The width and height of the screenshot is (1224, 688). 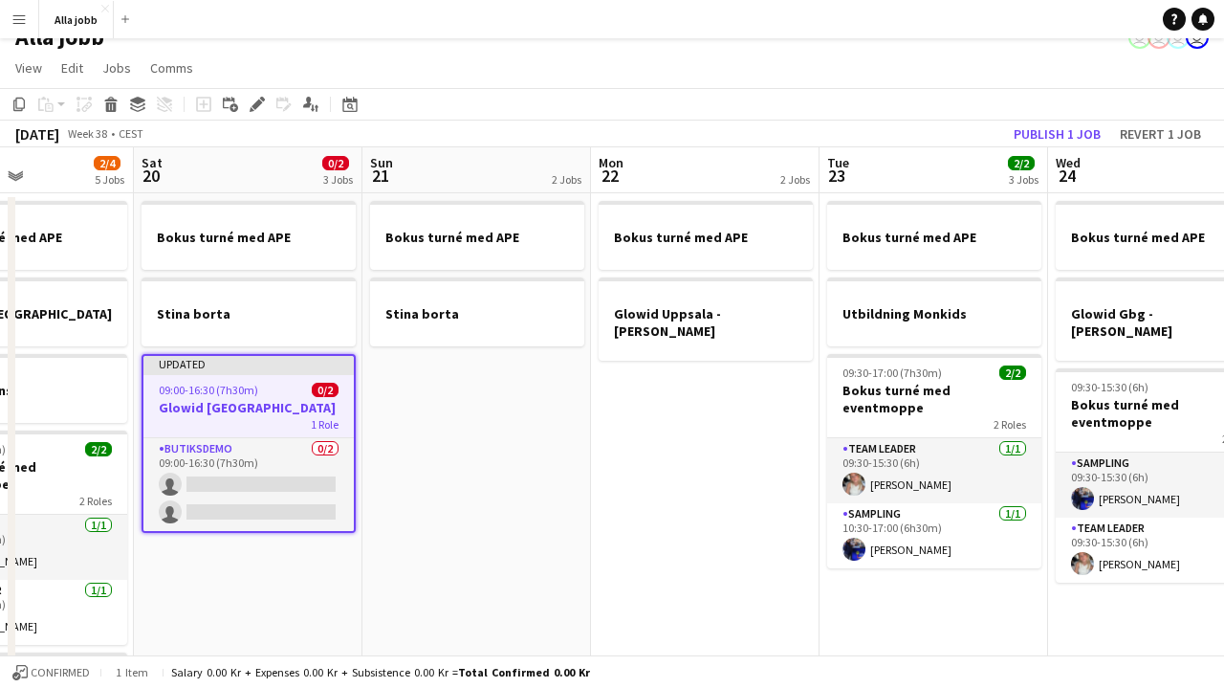 I want to click on app-card-role: Butiksdemo0/209:00-16:30 (7h30m), so click(x=249, y=484).